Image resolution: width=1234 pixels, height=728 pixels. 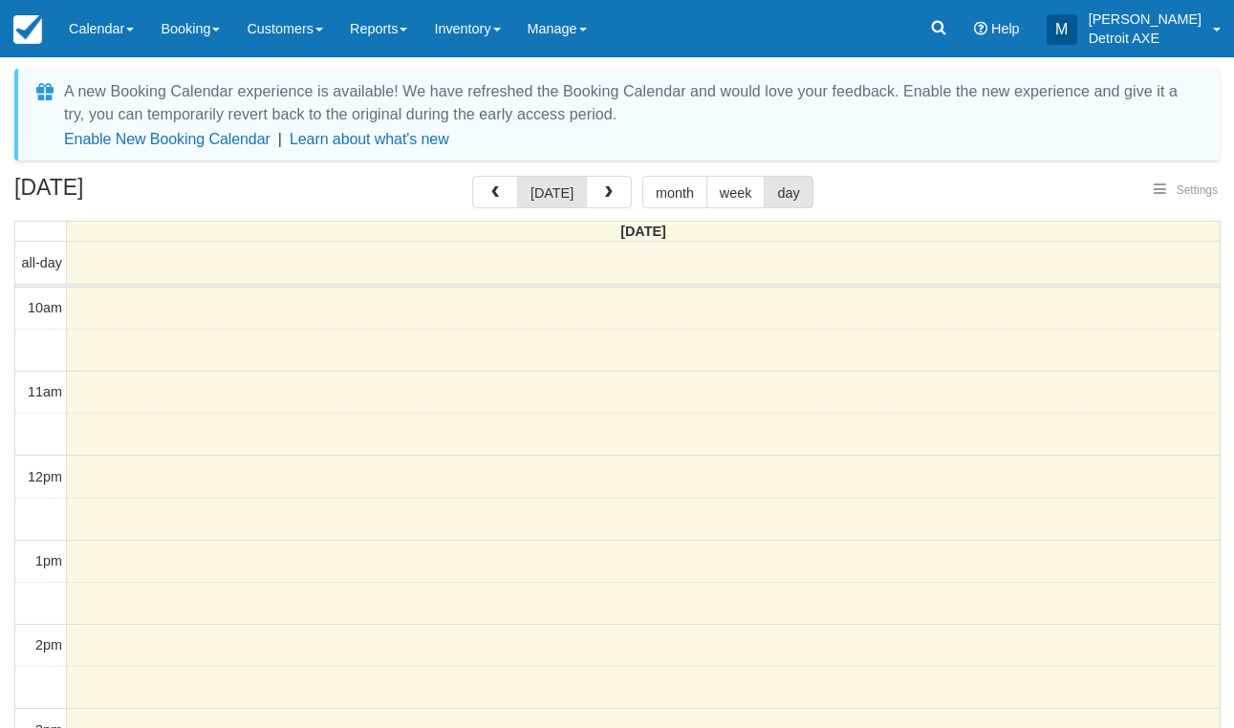 What do you see at coordinates (45, 308) in the screenshot?
I see `span: 10am` at bounding box center [45, 308].